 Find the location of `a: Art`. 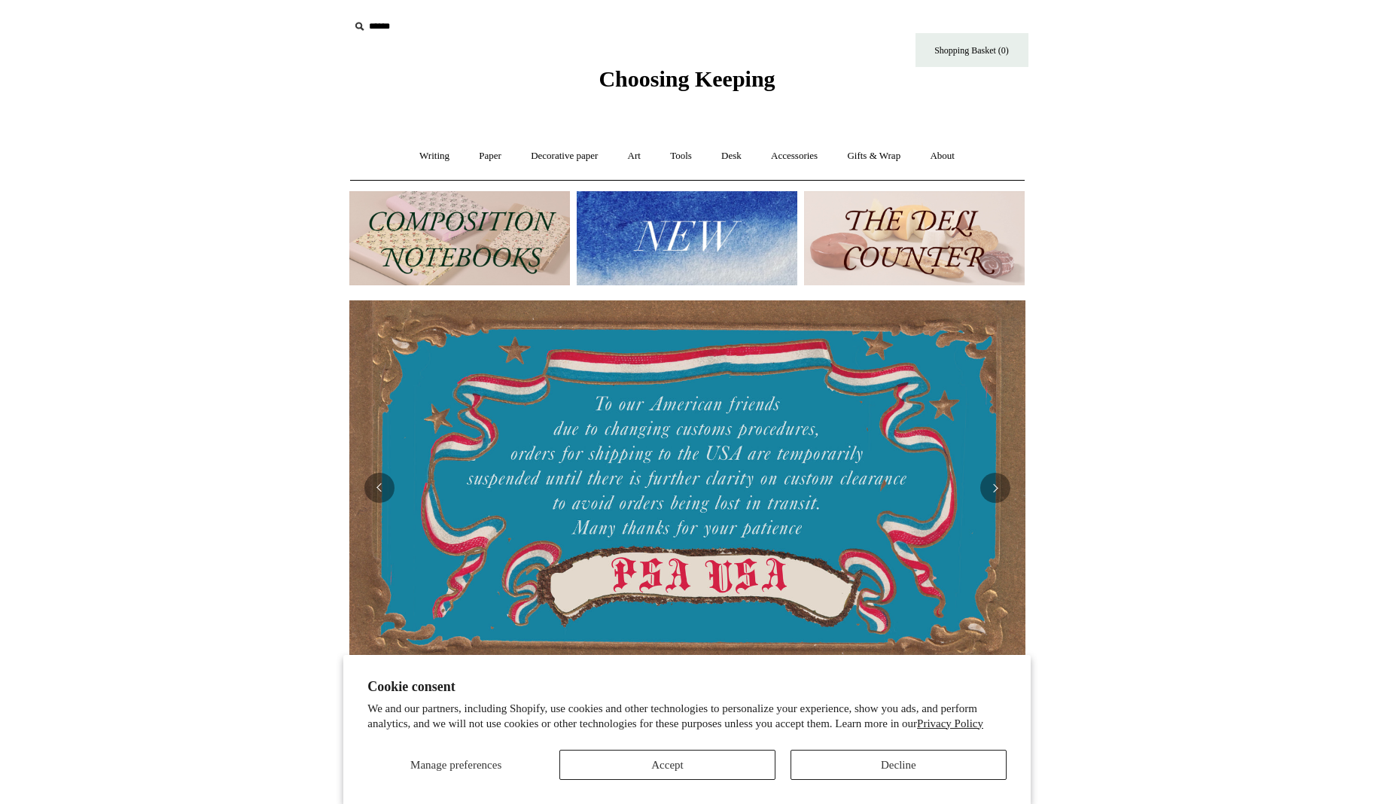

a: Art is located at coordinates (634, 156).